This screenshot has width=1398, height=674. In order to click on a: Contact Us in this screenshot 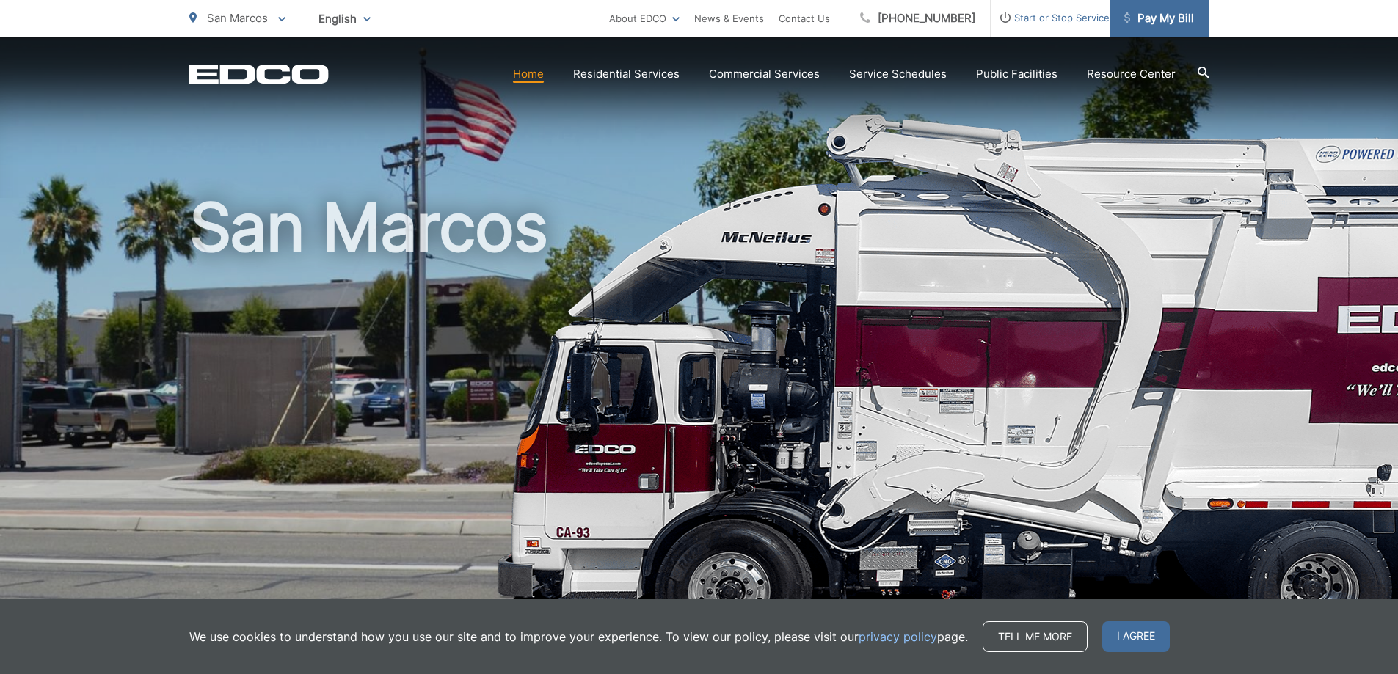, I will do `click(804, 18)`.